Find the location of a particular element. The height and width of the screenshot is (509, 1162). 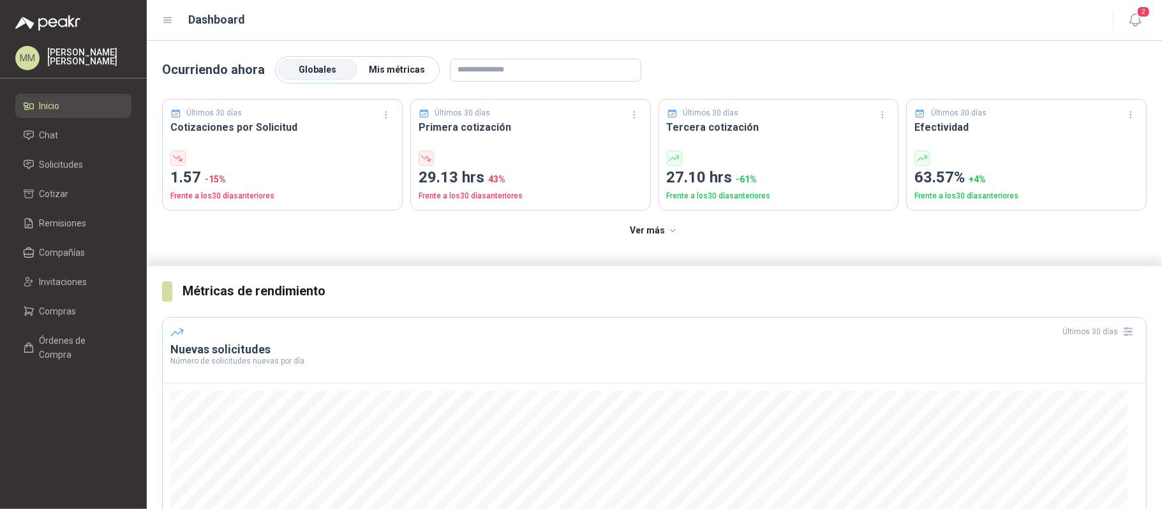

div: Últimos 30 días is located at coordinates (1100, 332).